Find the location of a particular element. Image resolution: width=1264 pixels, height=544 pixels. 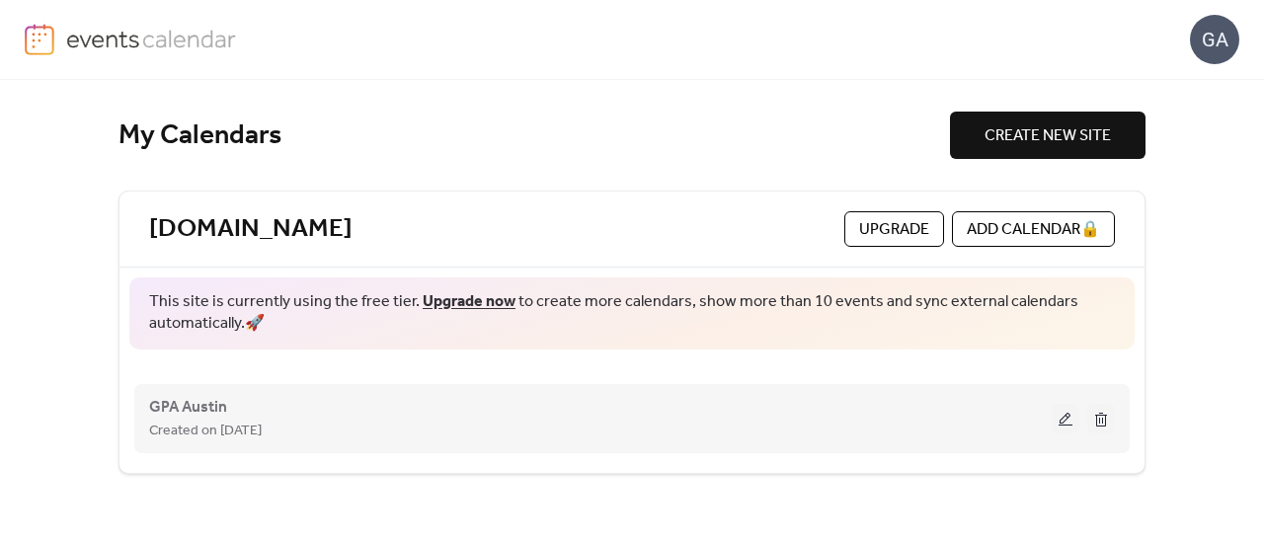

img: logo is located at coordinates (39, 39).